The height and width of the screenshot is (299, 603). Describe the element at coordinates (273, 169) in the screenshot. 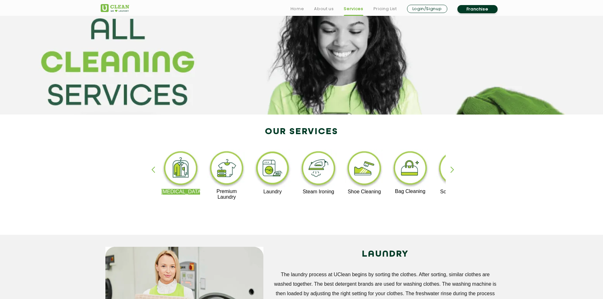

I see `img: laundry_cleaning_11zon.webp` at that location.